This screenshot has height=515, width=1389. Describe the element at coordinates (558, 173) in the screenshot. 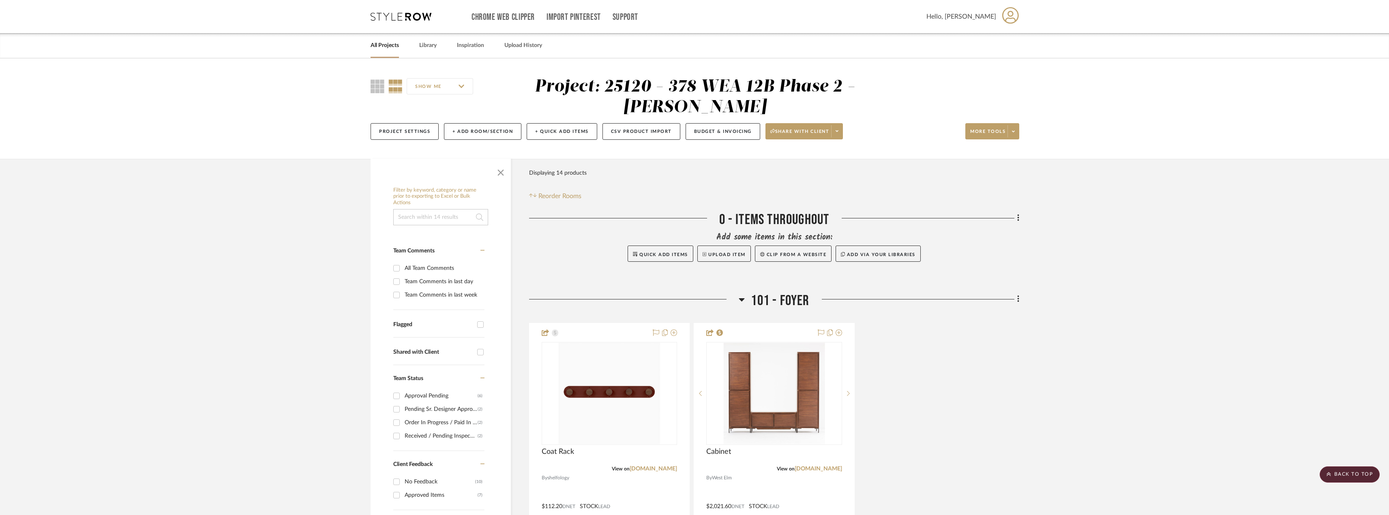

I see `div: Displaying 14 products` at that location.